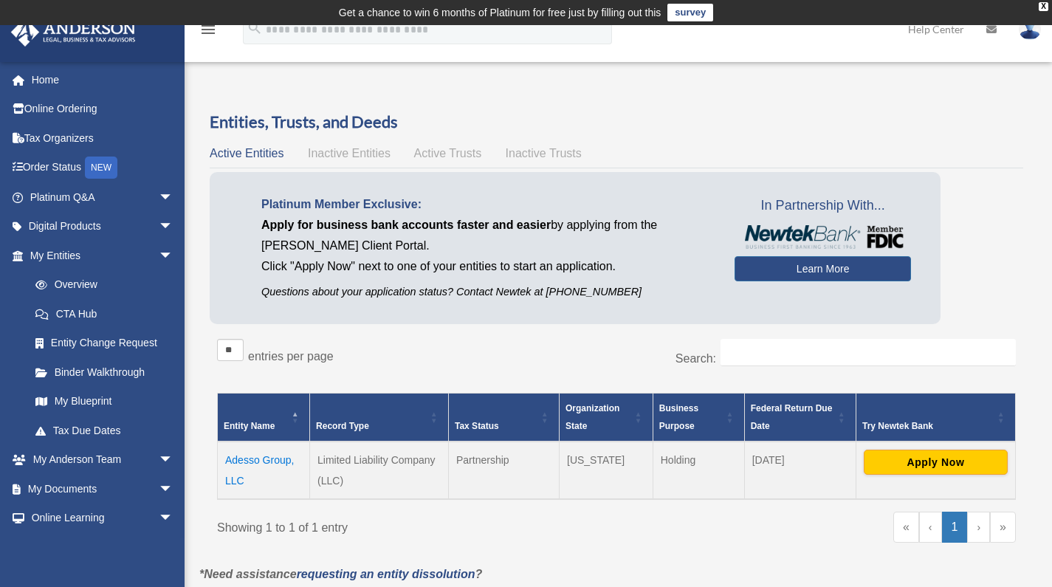 Image resolution: width=1052 pixels, height=587 pixels. Describe the element at coordinates (103, 547) in the screenshot. I see `a: Billingarrow_drop_down` at that location.